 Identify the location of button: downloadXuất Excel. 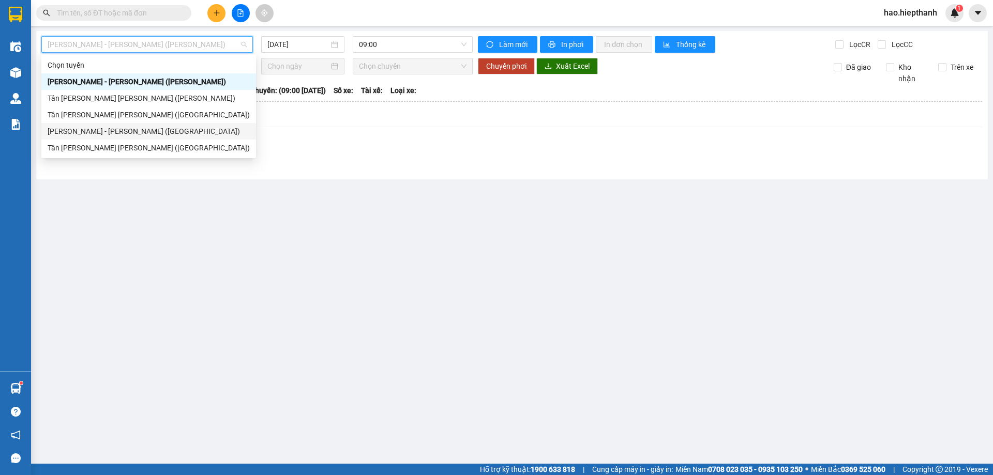
(567, 66).